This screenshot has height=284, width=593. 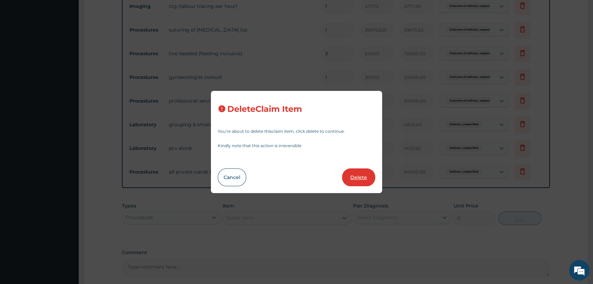 What do you see at coordinates (75, 43) in the screenshot?
I see `div: Chat with us now` at bounding box center [75, 43].